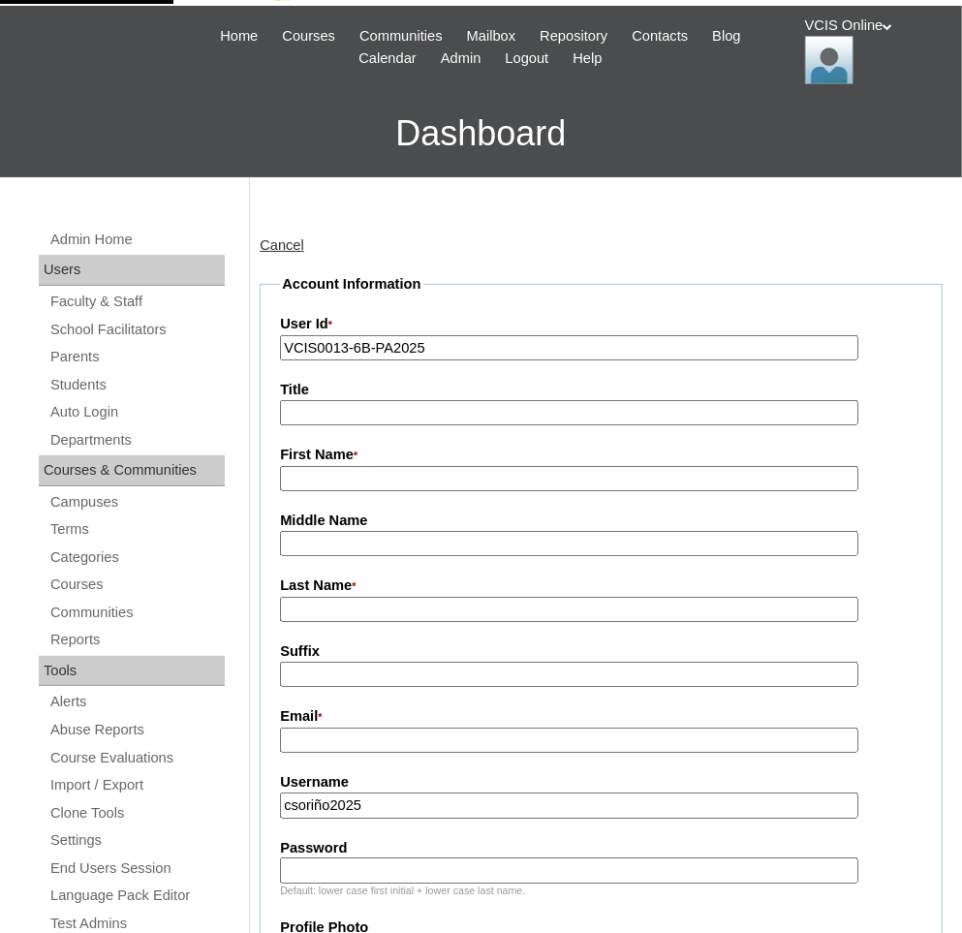  I want to click on label: User Id, so click(601, 325).